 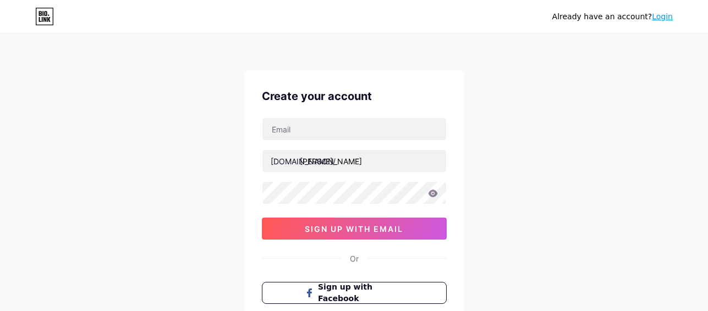 What do you see at coordinates (662, 17) in the screenshot?
I see `a: Login` at bounding box center [662, 17].